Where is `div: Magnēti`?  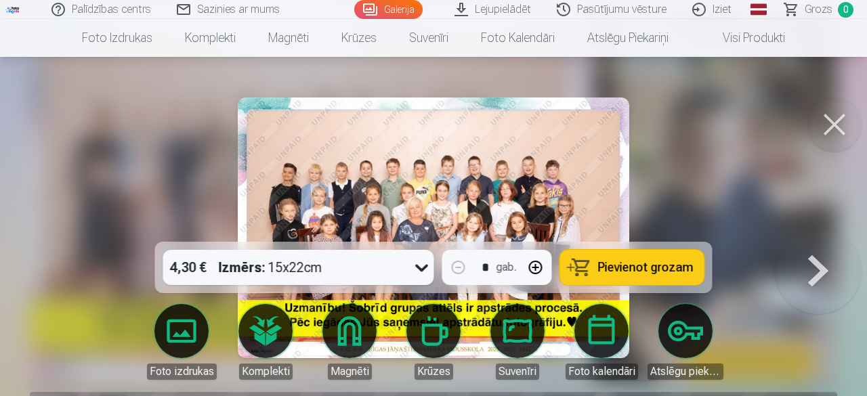 div: Magnēti is located at coordinates (349, 372).